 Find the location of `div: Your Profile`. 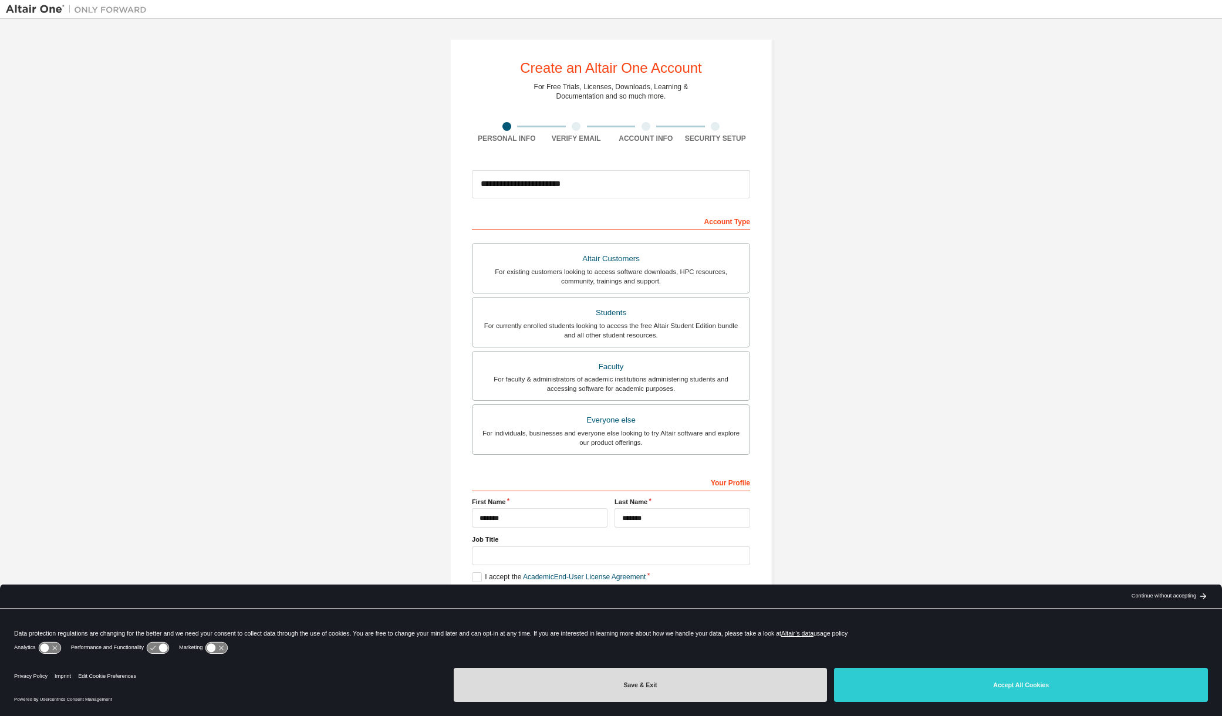

div: Your Profile is located at coordinates (611, 482).